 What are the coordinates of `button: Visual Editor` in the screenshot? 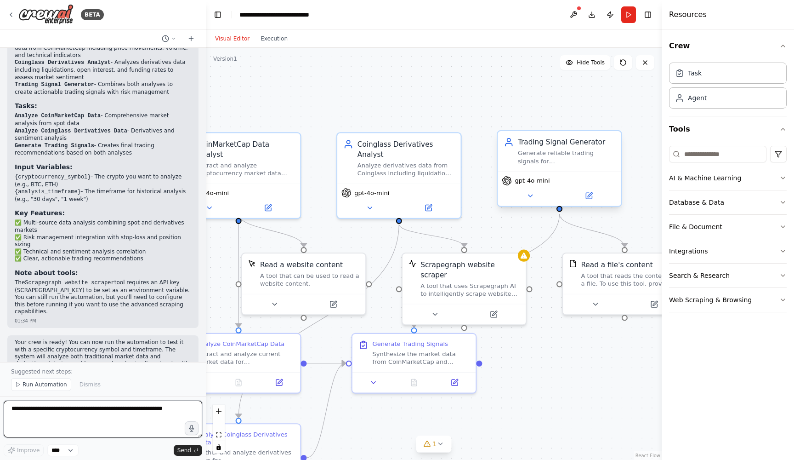 It's located at (232, 39).